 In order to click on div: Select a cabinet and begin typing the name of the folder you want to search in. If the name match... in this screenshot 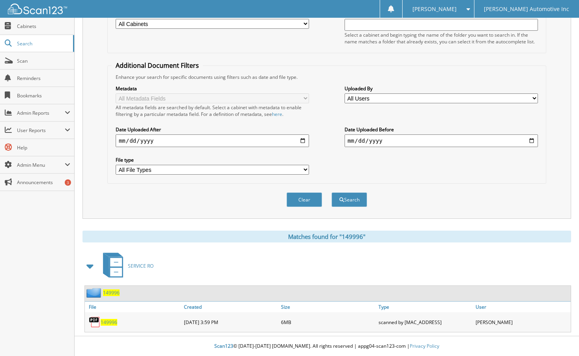, I will do `click(441, 38)`.